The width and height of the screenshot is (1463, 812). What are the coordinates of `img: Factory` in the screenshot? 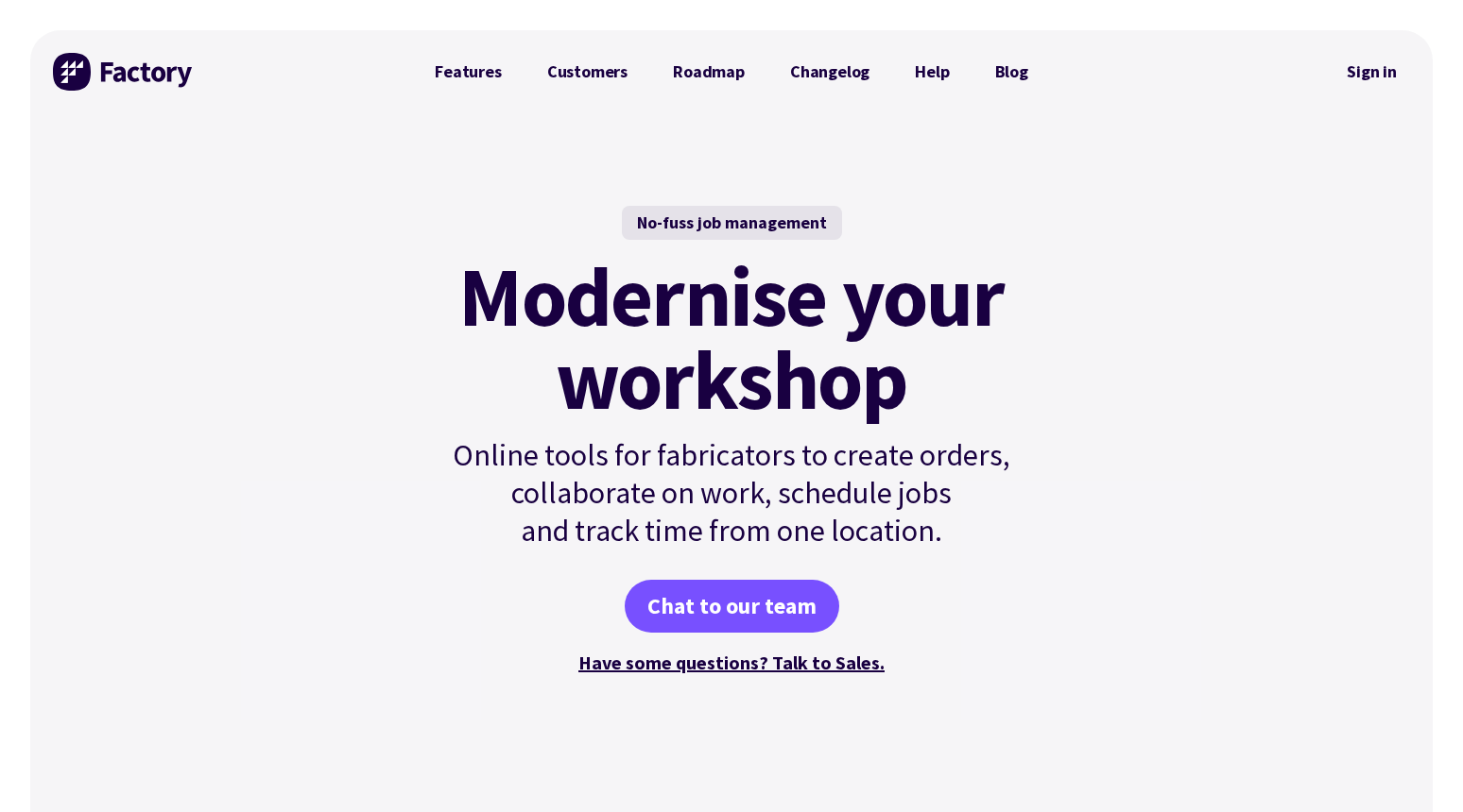 It's located at (124, 72).